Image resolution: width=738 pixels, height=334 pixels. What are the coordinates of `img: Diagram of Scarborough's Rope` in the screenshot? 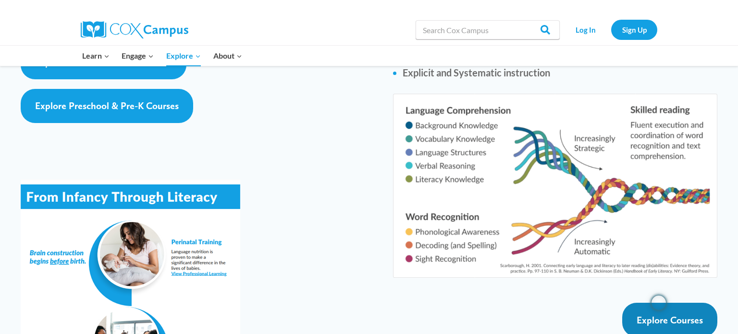 It's located at (555, 185).